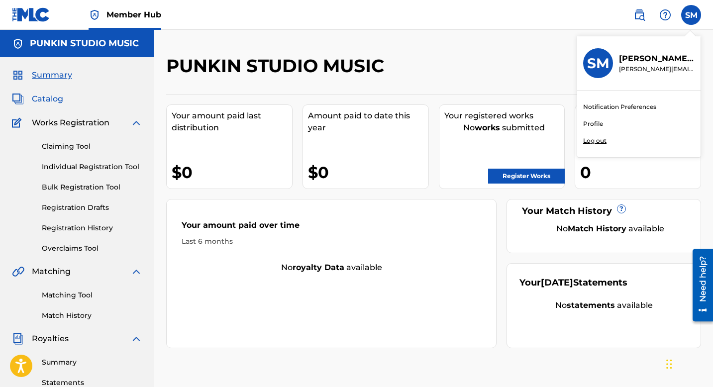  What do you see at coordinates (505, 116) in the screenshot?
I see `div: Your registered works` at bounding box center [505, 116].